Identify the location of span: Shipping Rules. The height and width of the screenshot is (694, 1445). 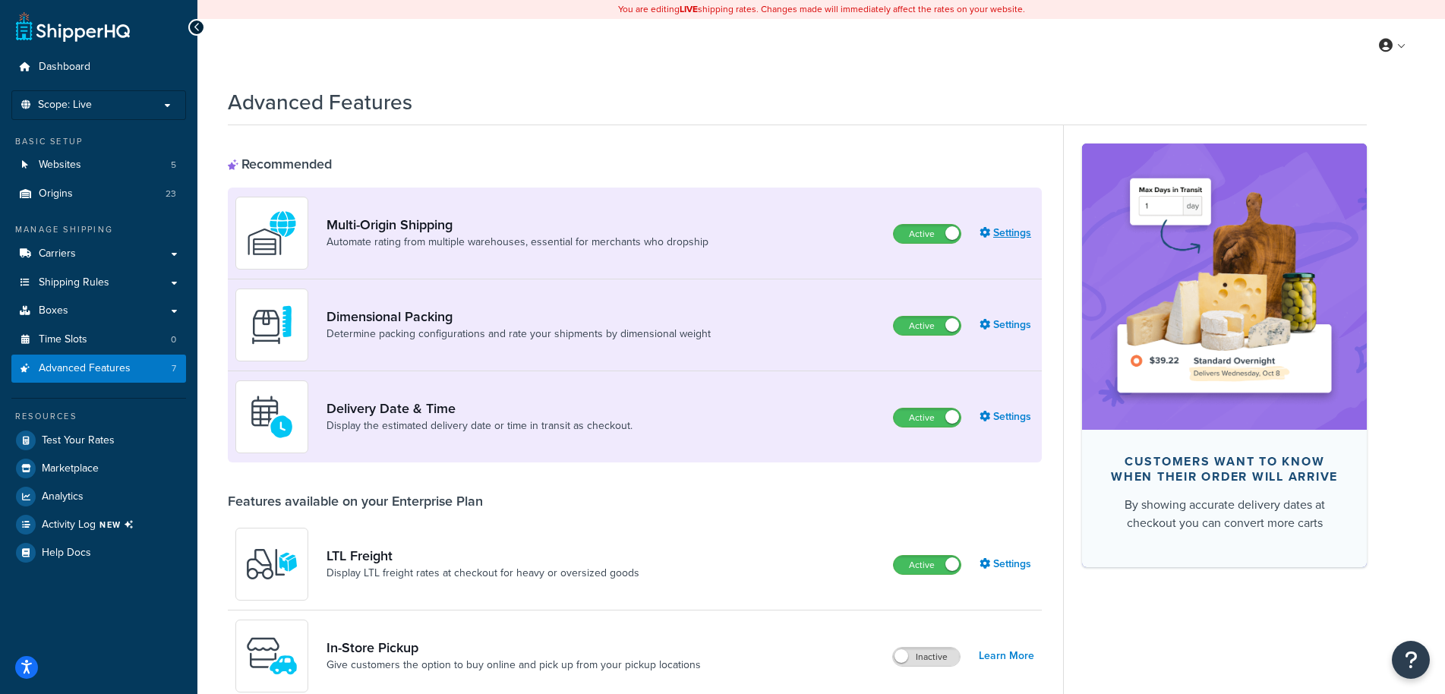
(74, 282).